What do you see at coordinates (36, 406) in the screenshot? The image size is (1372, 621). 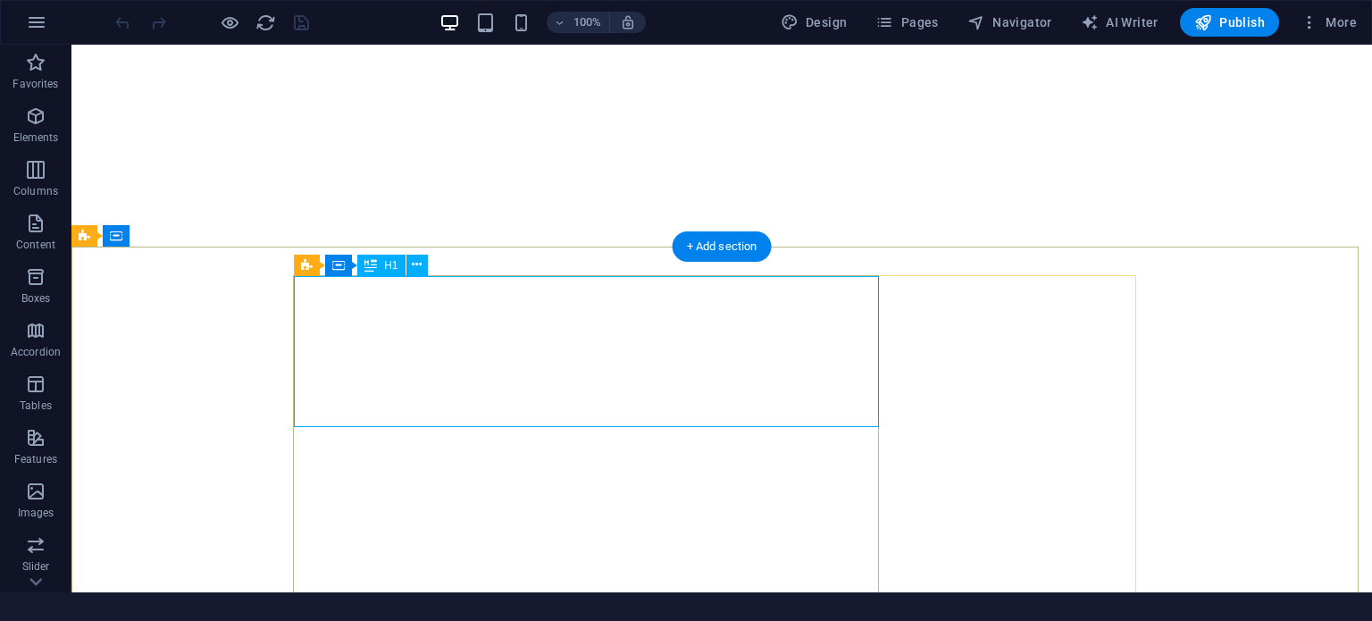 I see `p: Tables` at bounding box center [36, 406].